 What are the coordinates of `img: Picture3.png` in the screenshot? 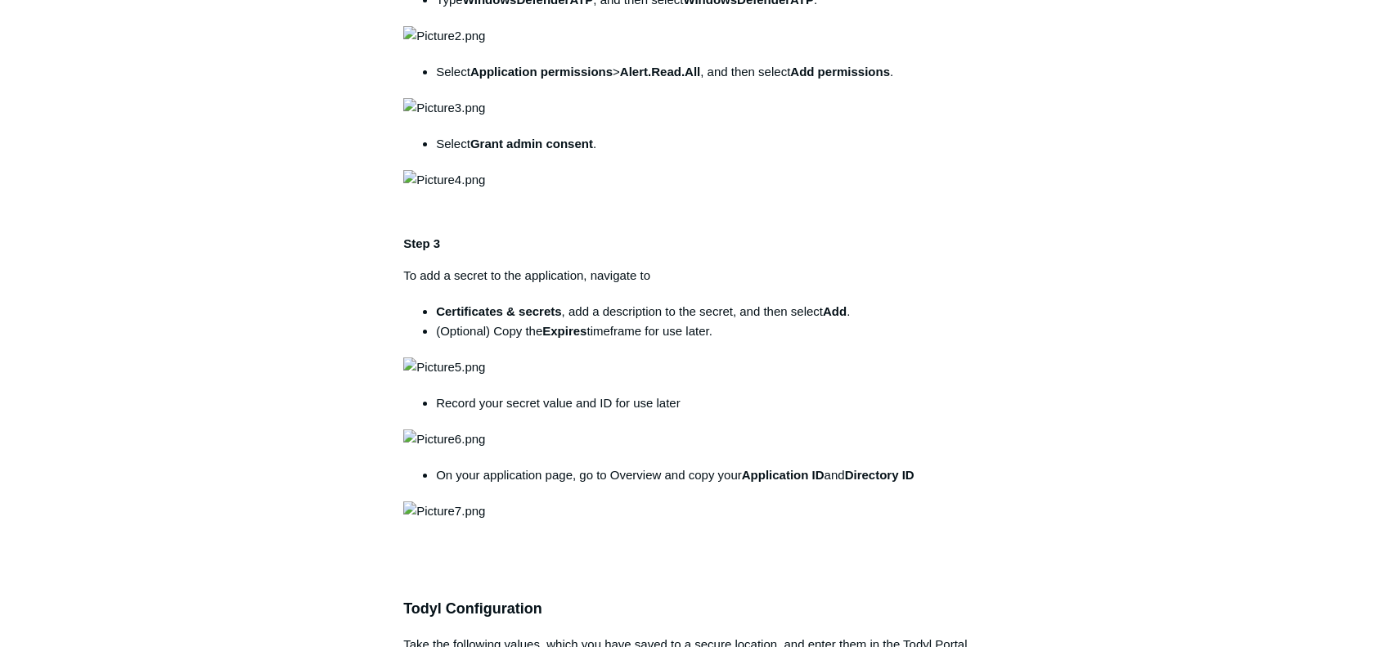 It's located at (444, 108).